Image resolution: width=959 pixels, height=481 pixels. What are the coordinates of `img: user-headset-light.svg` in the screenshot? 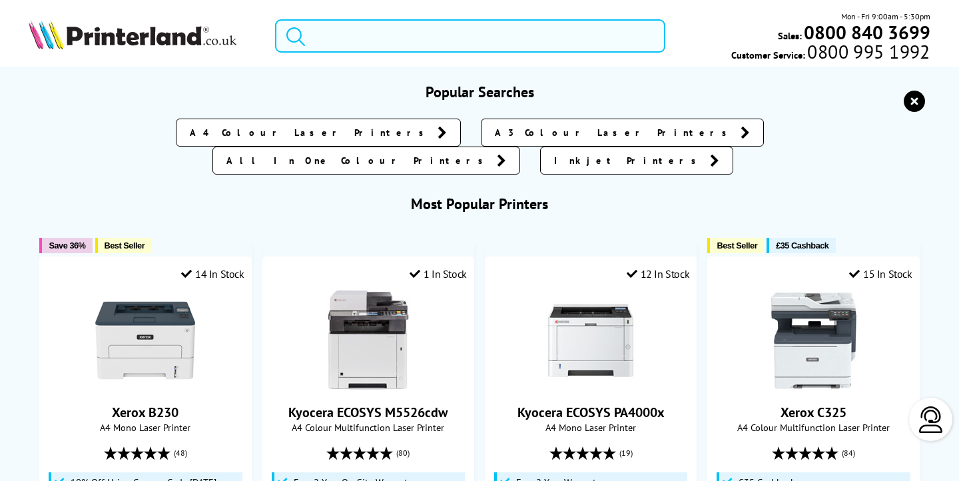 It's located at (931, 420).